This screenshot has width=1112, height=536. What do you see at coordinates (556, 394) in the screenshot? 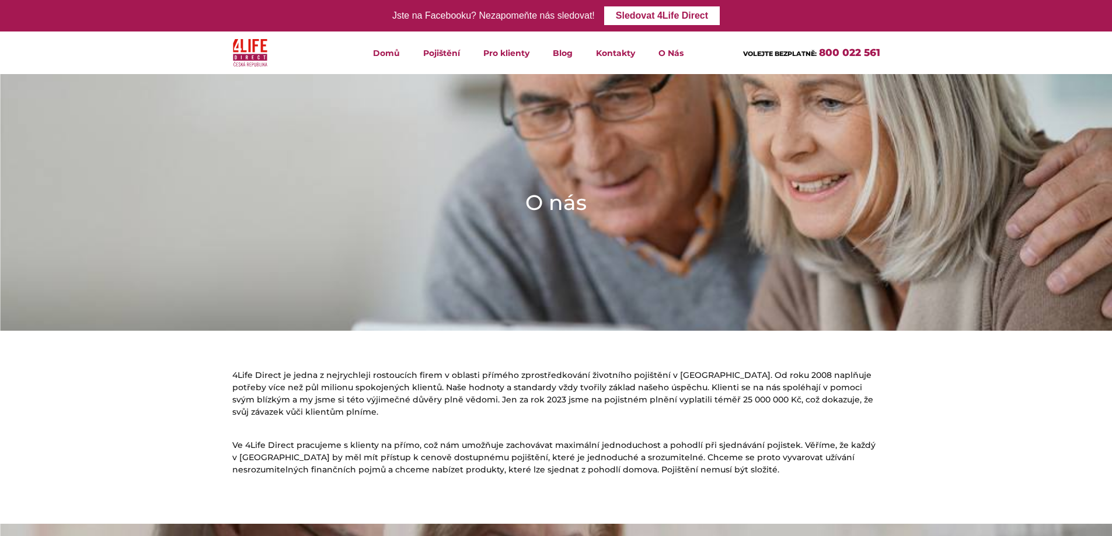
I see `p: 4Life Direct je jedna z nejrychleji rostoucích firem v oblasti přímého zprostředkování životního ...` at bounding box center [556, 394].